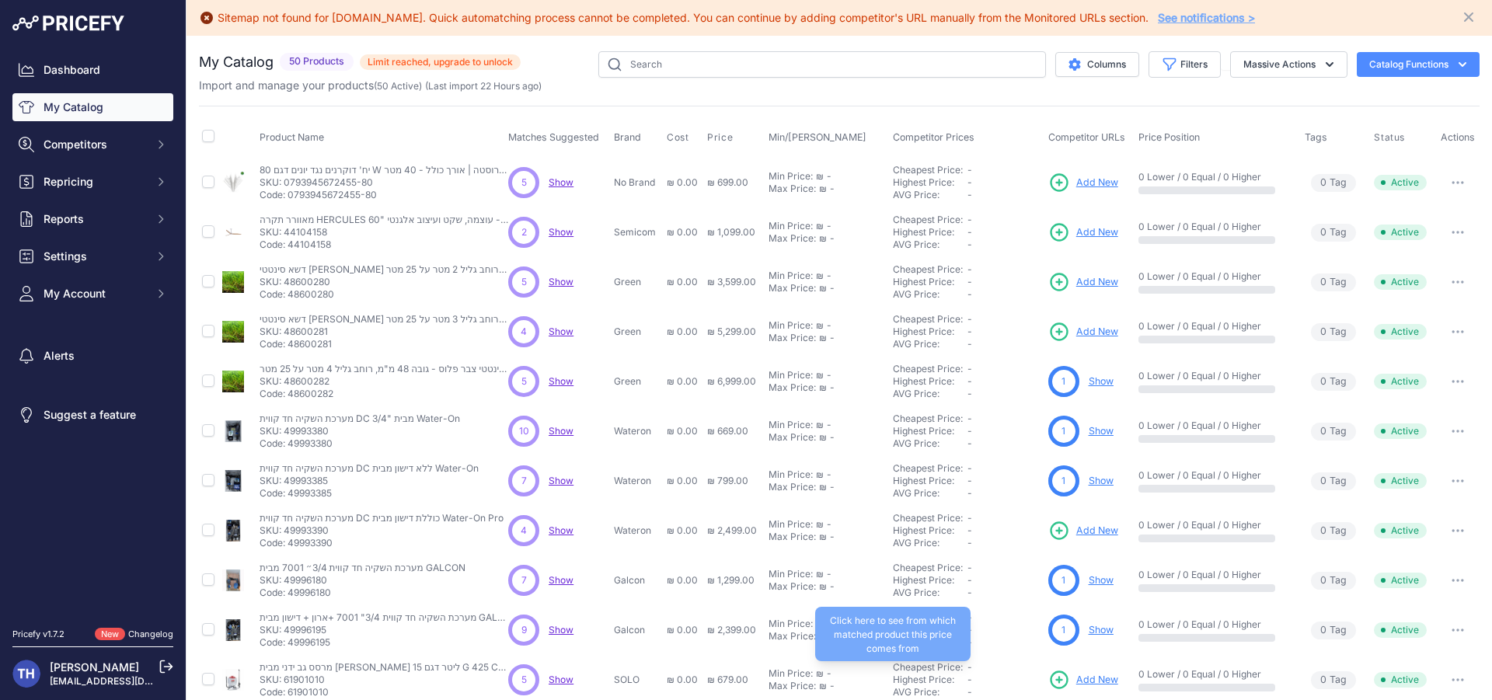 Image resolution: width=1492 pixels, height=700 pixels. I want to click on button: My Account, so click(92, 294).